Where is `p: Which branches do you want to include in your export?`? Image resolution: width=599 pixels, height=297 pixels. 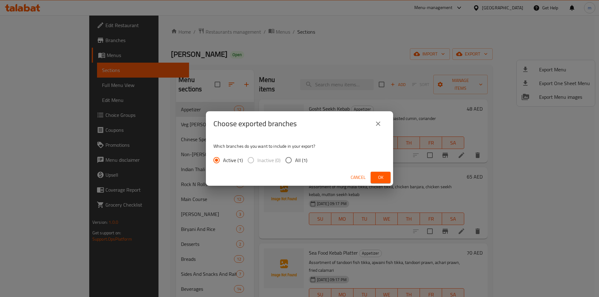
p: Which branches do you want to include in your export? is located at coordinates (300, 146).